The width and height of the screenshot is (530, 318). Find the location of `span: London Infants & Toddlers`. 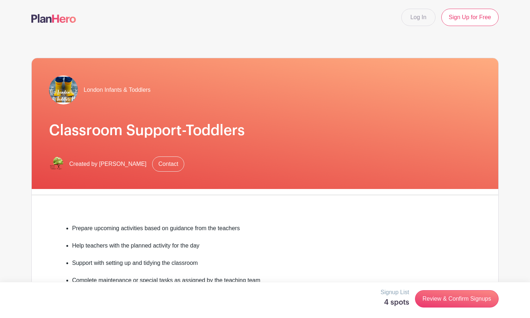

span: London Infants & Toddlers is located at coordinates (117, 90).